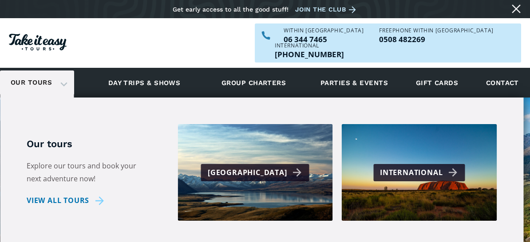 This screenshot has height=242, width=530. What do you see at coordinates (253, 82) in the screenshot?
I see `a: Group charters` at bounding box center [253, 82].